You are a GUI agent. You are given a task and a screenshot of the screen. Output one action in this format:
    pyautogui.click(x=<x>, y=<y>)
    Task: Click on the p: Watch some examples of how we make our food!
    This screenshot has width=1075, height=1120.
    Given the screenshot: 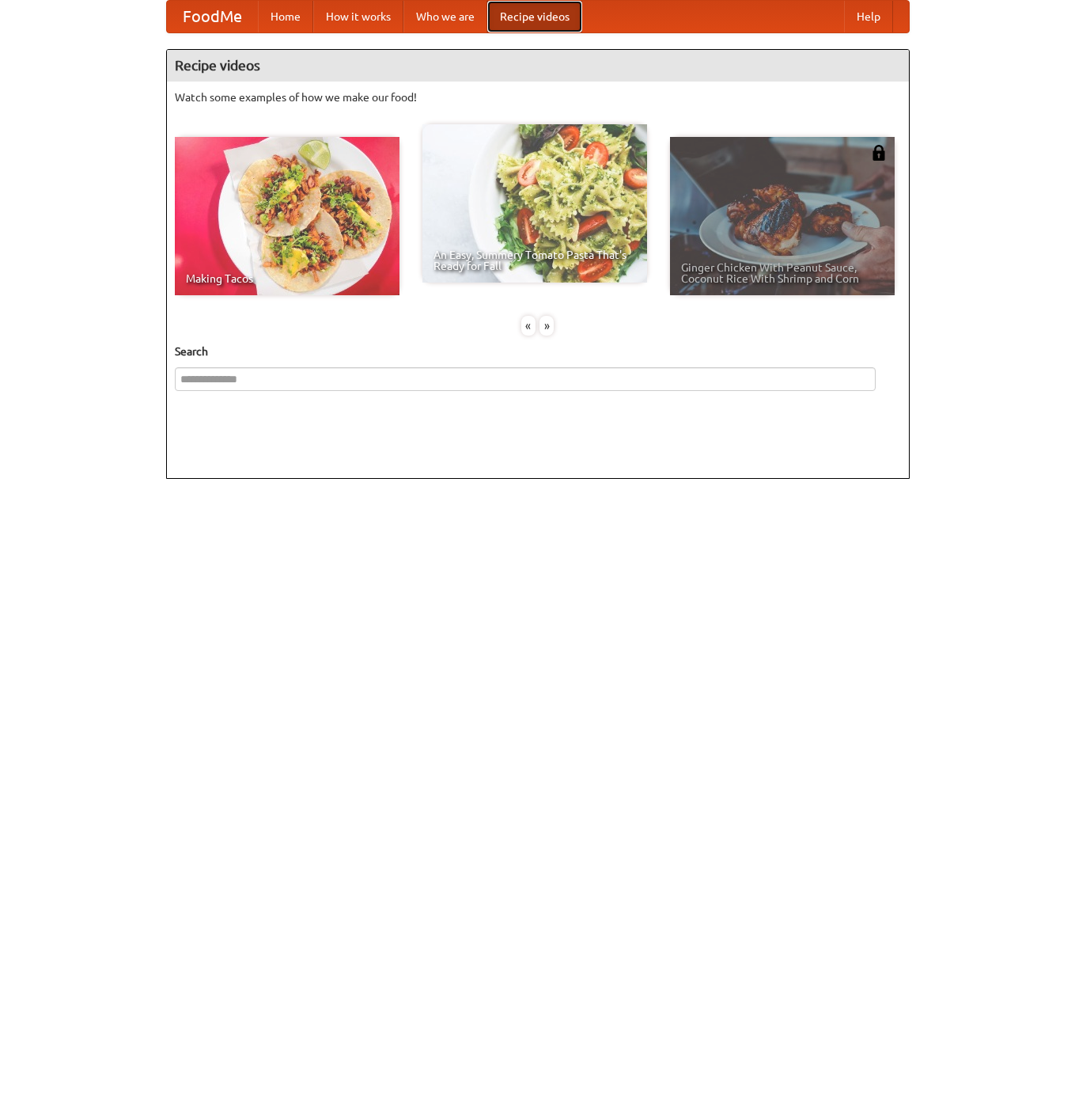 What is the action you would take?
    pyautogui.click(x=538, y=98)
    